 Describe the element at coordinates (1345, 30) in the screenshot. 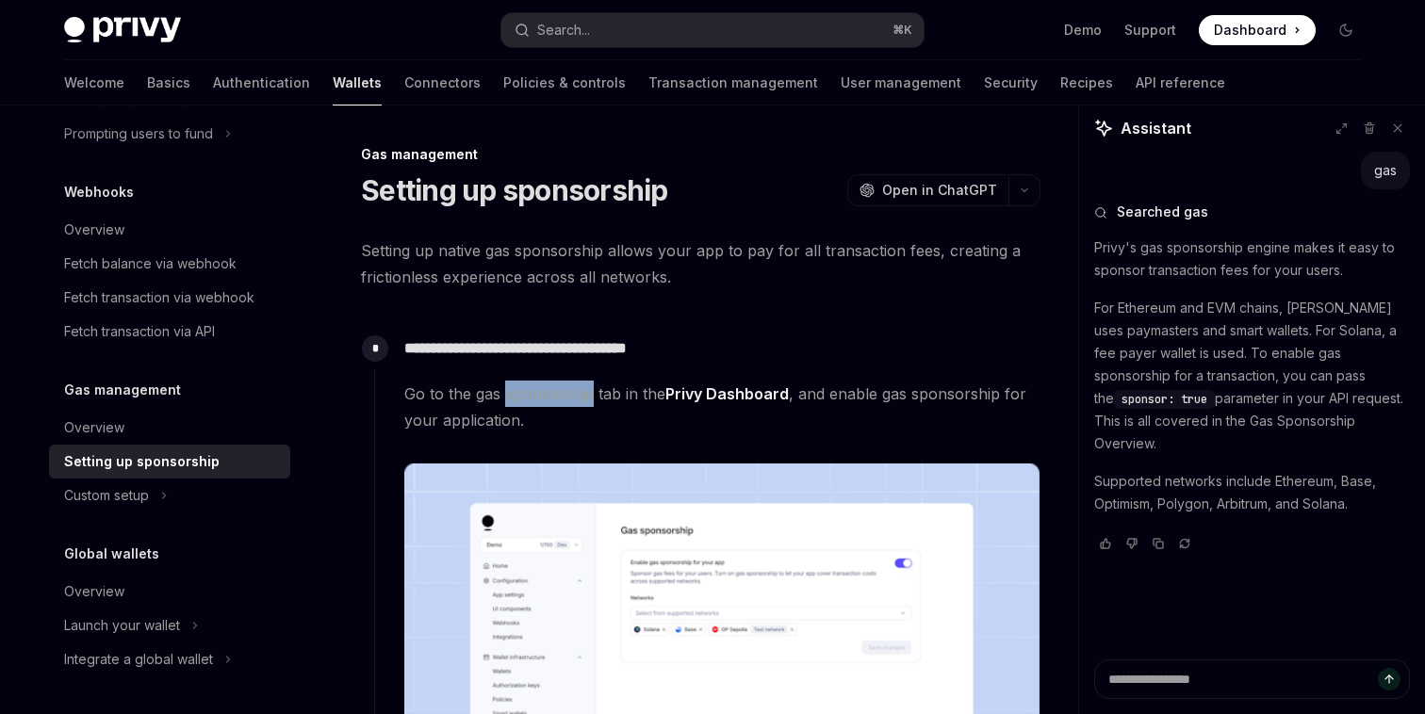

I see `button: Toggle dark mode` at that location.